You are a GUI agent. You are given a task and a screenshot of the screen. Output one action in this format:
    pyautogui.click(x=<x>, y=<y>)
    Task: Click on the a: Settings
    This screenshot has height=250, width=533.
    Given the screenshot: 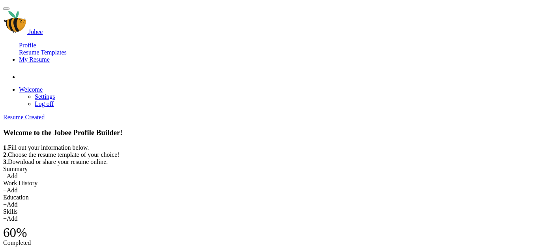 What is the action you would take?
    pyautogui.click(x=45, y=96)
    